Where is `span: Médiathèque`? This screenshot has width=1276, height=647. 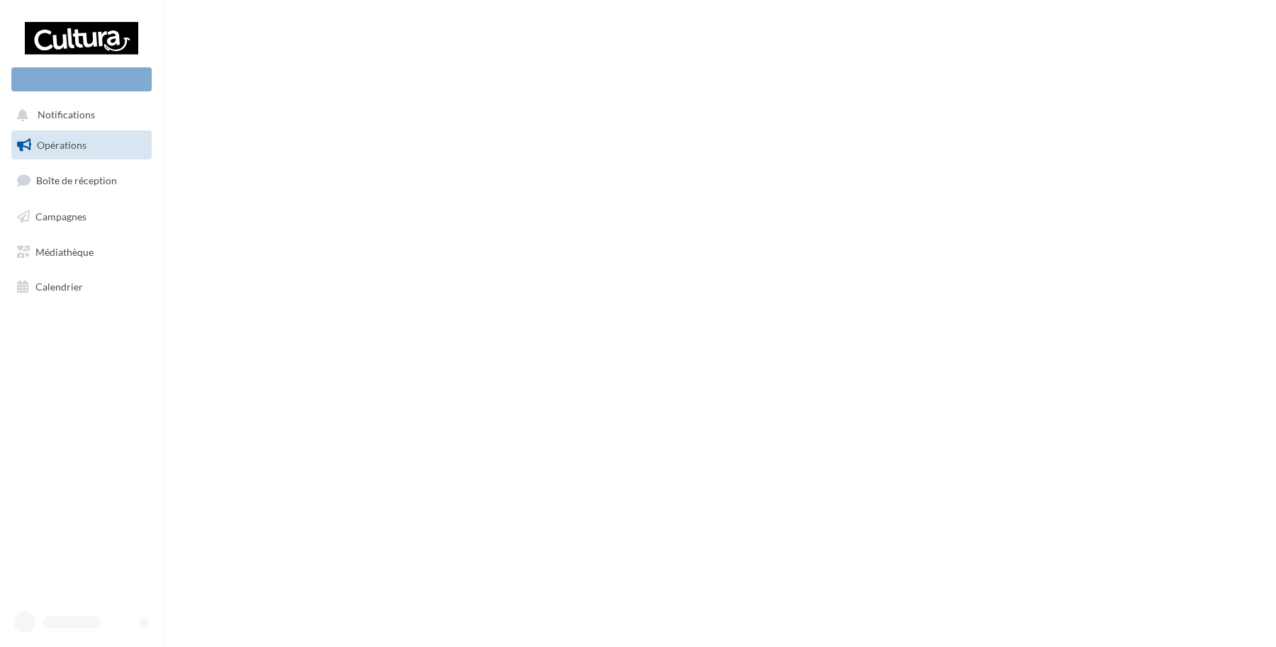
span: Médiathèque is located at coordinates (65, 251).